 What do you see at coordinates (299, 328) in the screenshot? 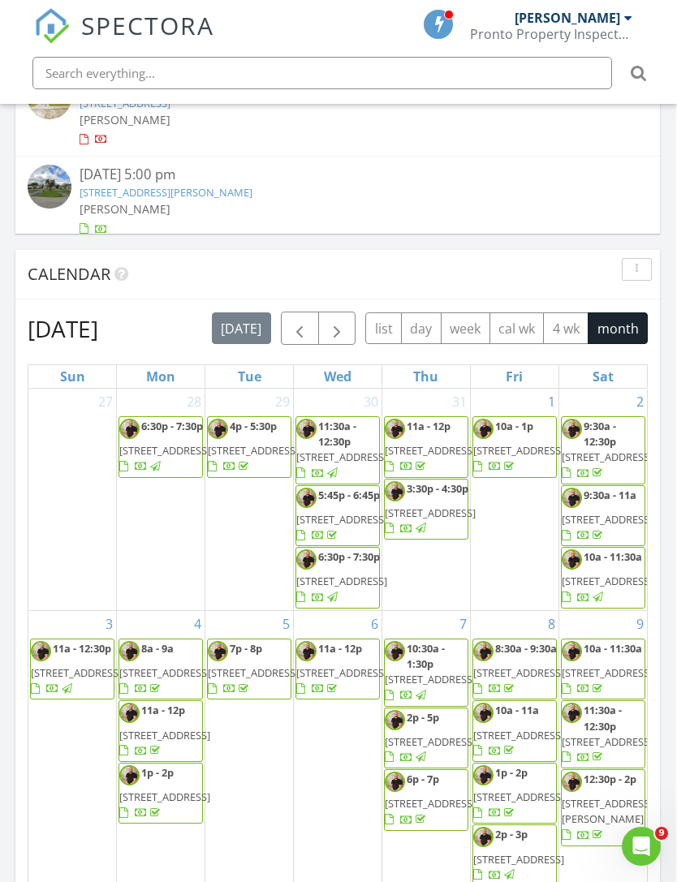
I see `button: Previous month` at bounding box center [299, 328].